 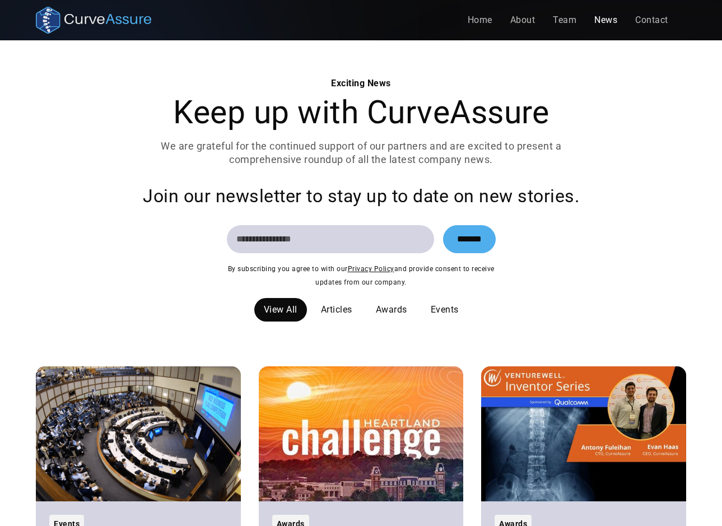 What do you see at coordinates (93, 20) in the screenshot?
I see `a: home` at bounding box center [93, 20].